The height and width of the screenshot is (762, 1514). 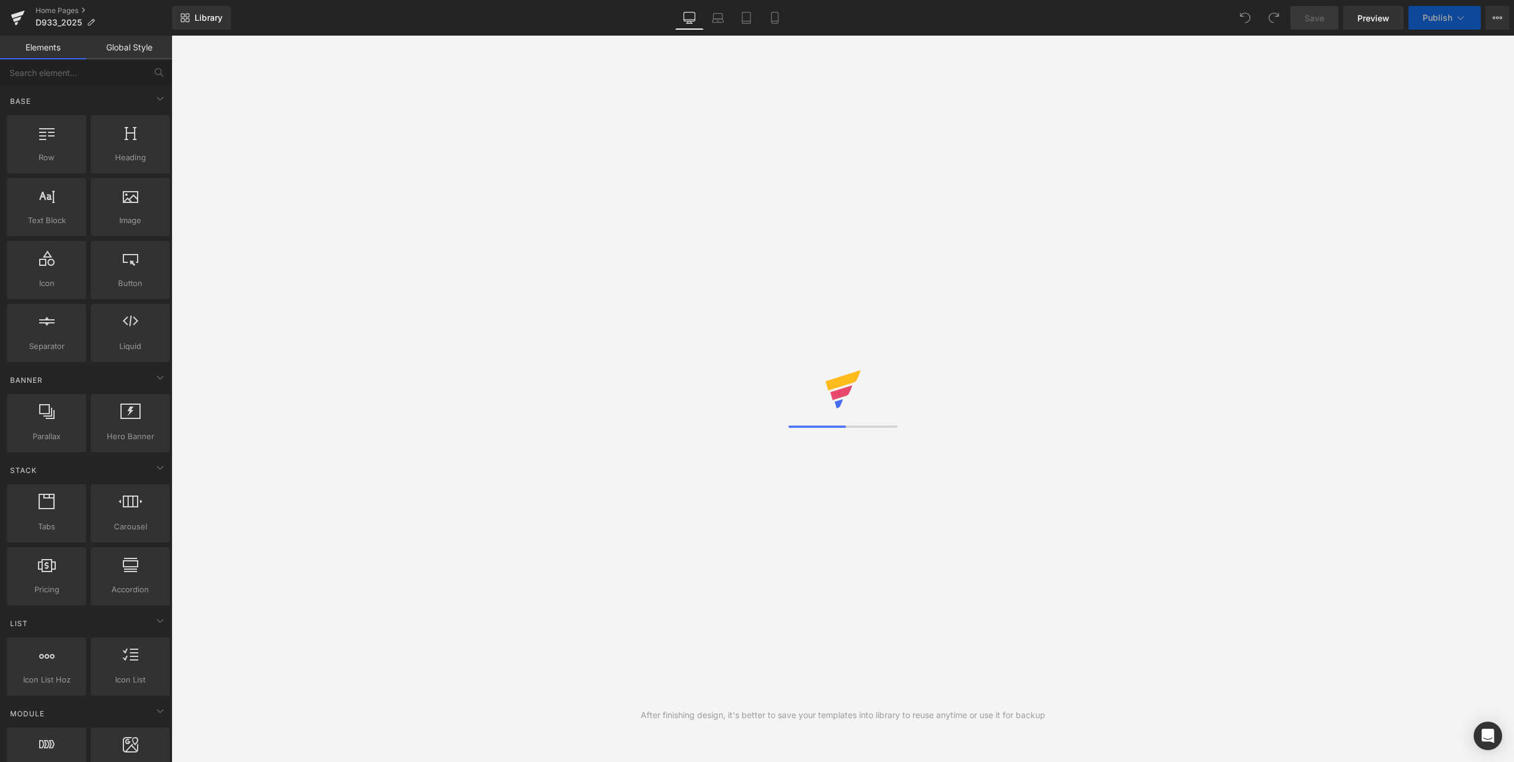 What do you see at coordinates (130, 220) in the screenshot?
I see `span: Image` at bounding box center [130, 220].